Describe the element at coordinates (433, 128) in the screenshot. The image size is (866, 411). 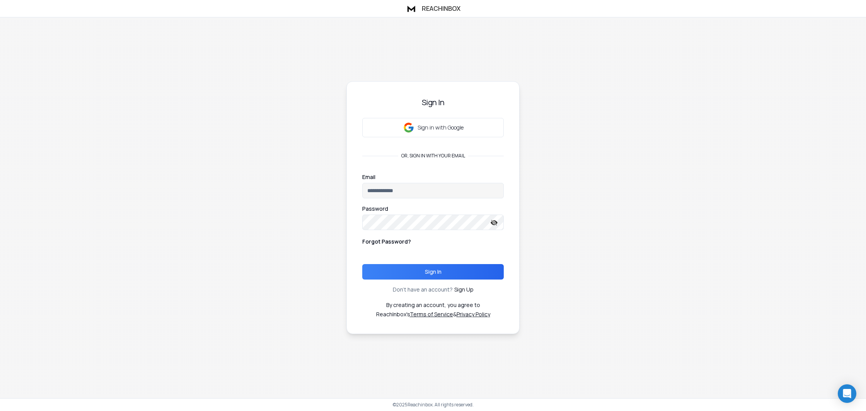
I see `button: Sign in with Google` at that location.